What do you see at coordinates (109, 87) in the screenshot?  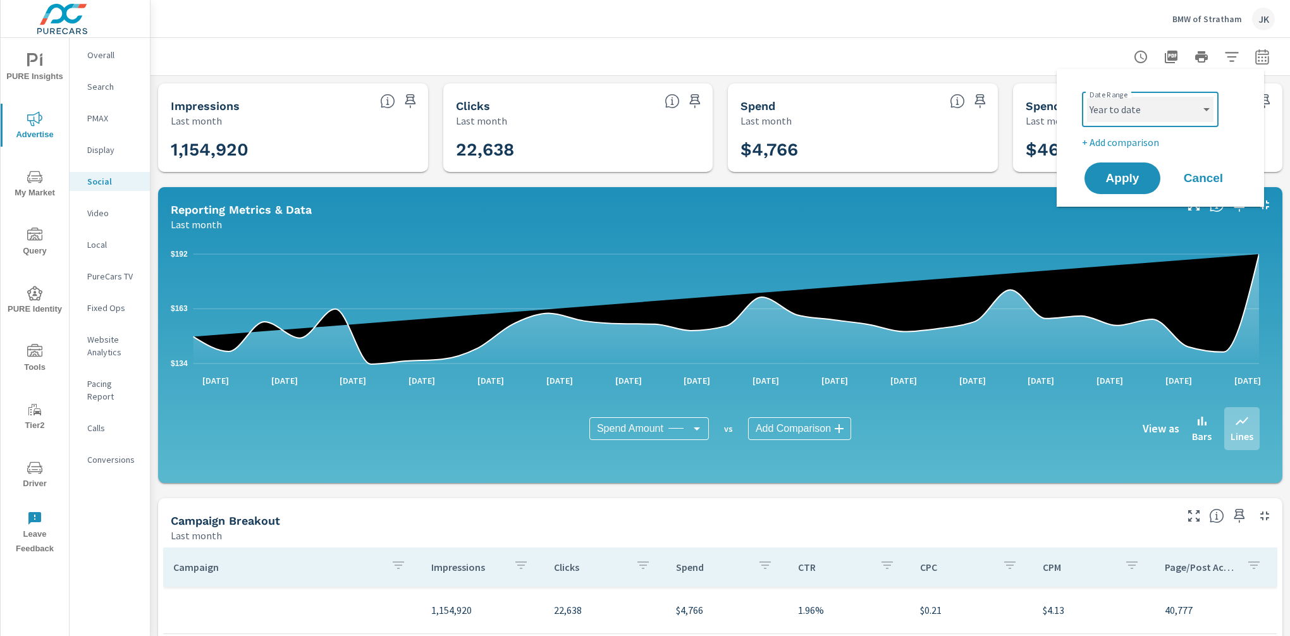 I see `div: Search` at bounding box center [109, 87].